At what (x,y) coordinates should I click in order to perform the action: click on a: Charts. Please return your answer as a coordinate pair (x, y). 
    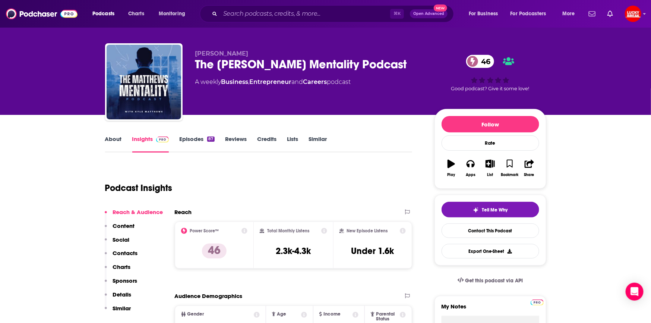
    Looking at the image, I should click on (136, 14).